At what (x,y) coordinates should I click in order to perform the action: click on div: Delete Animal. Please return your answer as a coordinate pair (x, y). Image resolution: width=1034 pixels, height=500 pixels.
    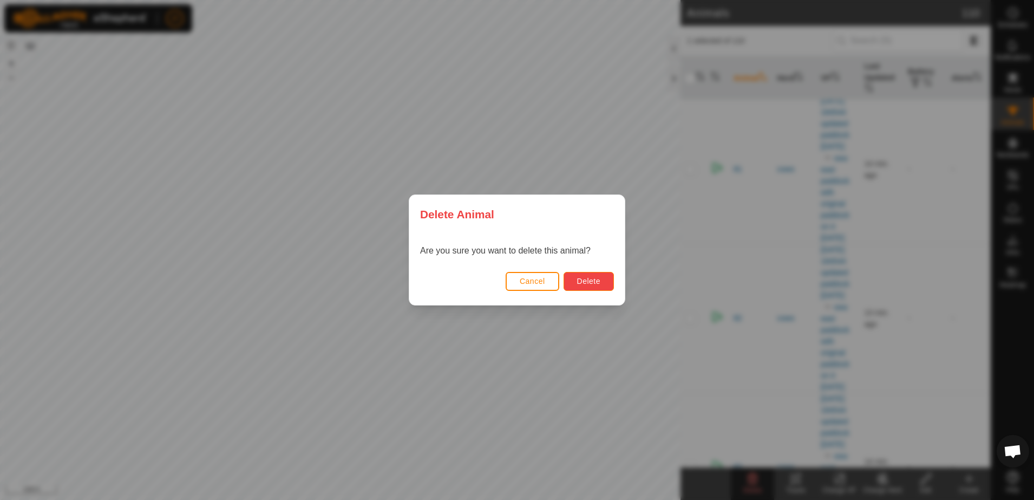
    Looking at the image, I should click on (517, 214).